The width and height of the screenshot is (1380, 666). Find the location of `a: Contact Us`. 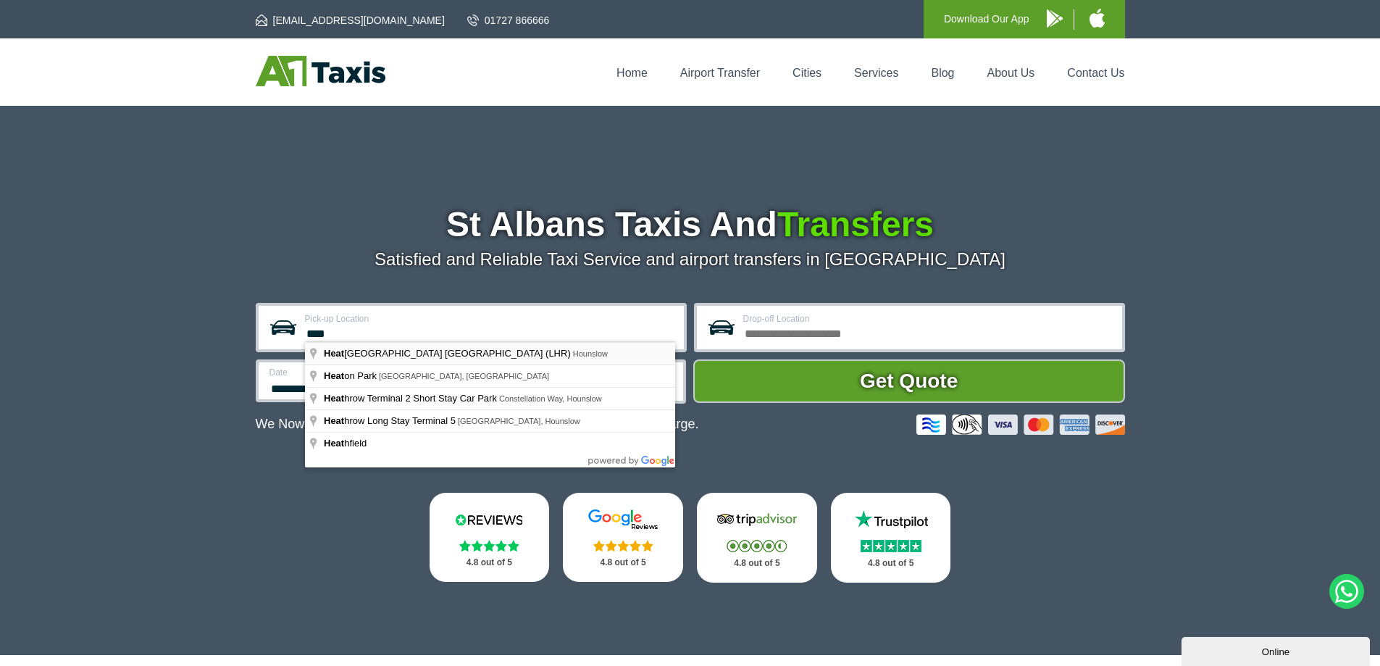

a: Contact Us is located at coordinates (1095, 72).